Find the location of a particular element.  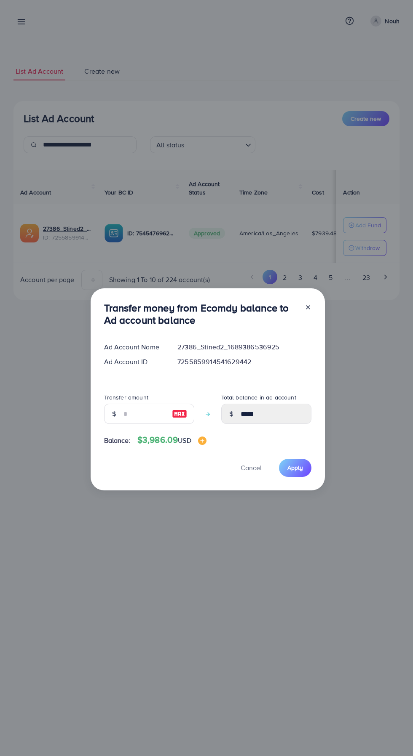

h4: $3,986.09 is located at coordinates (172, 440).